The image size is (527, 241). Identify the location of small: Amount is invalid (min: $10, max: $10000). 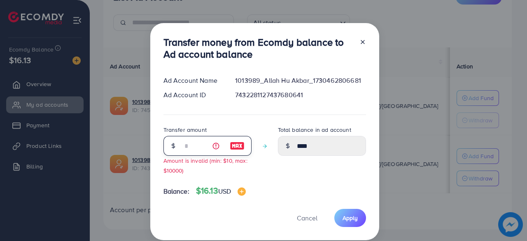
(206, 165).